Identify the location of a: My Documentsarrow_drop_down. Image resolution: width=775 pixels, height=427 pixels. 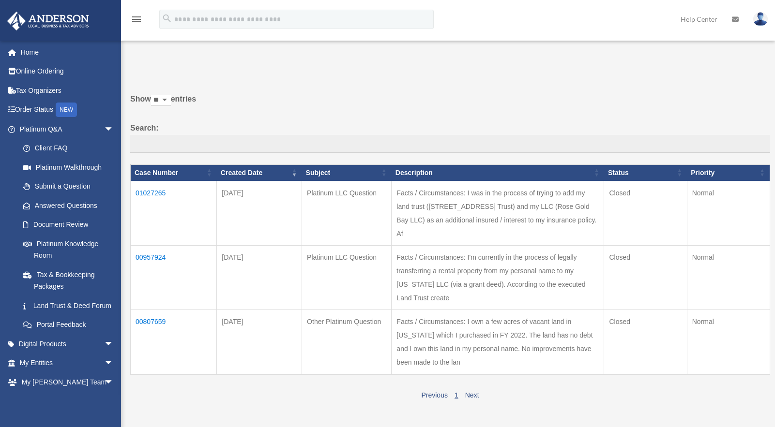
(67, 402).